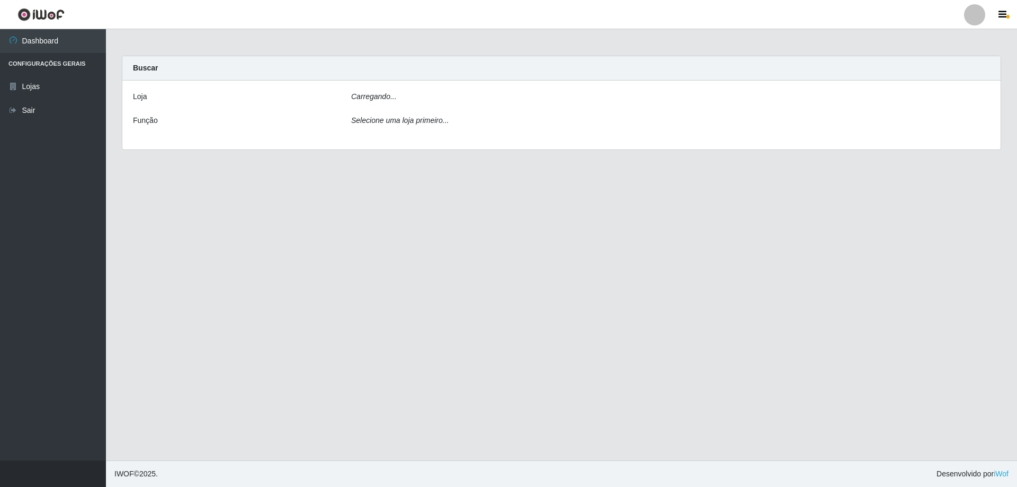  Describe the element at coordinates (145, 120) in the screenshot. I see `label: Função` at that location.